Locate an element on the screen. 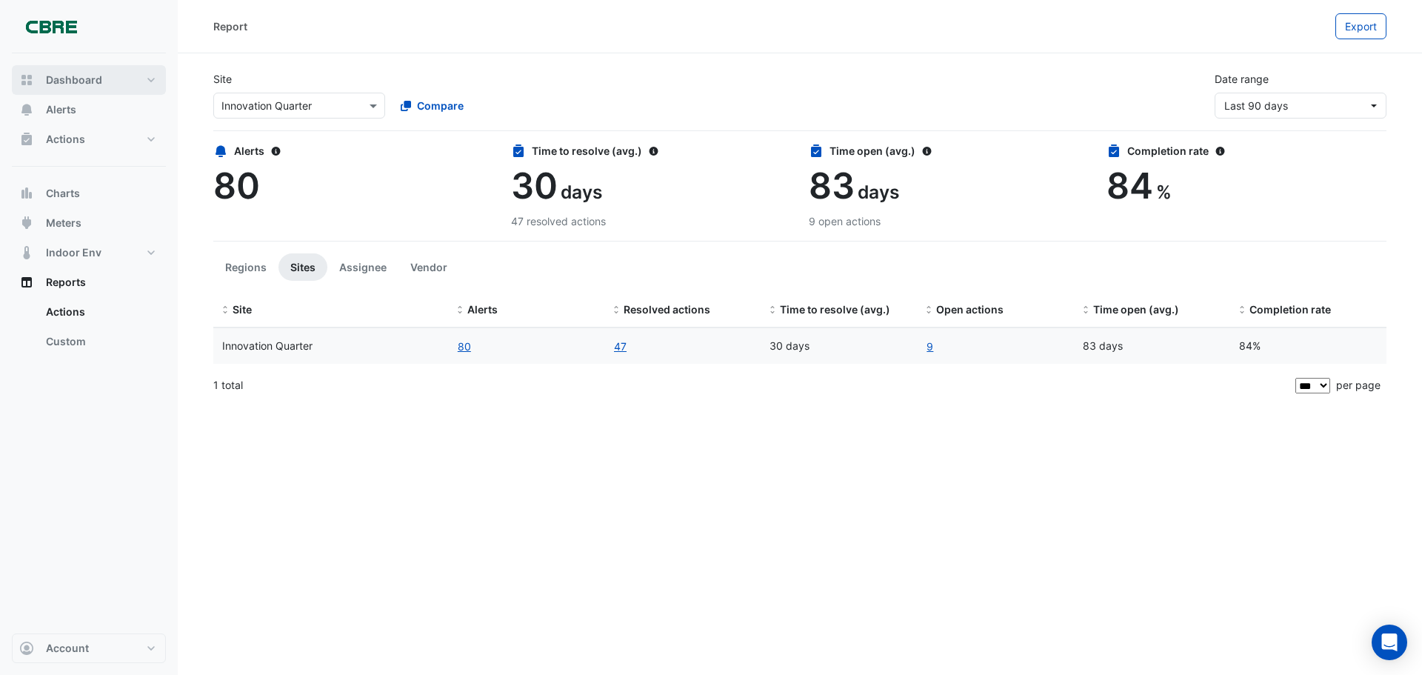 The width and height of the screenshot is (1422, 675). app-icon: Dashboard is located at coordinates (27, 80).